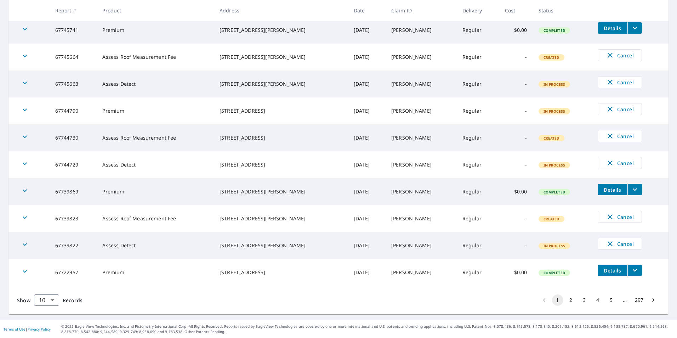 The width and height of the screenshot is (677, 338). I want to click on td: 67744730, so click(73, 138).